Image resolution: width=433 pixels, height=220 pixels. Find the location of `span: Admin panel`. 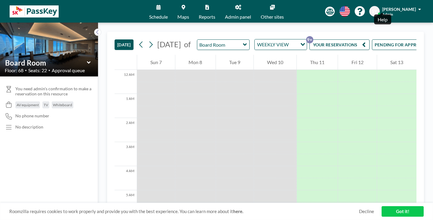

span: Admin panel is located at coordinates (238, 17).